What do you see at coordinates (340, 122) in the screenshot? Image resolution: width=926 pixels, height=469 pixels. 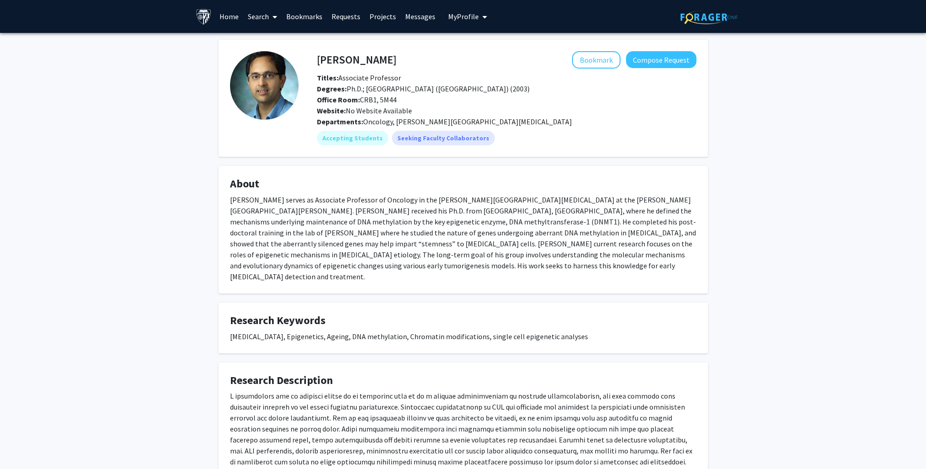 I see `b: Departments:` at bounding box center [340, 122].